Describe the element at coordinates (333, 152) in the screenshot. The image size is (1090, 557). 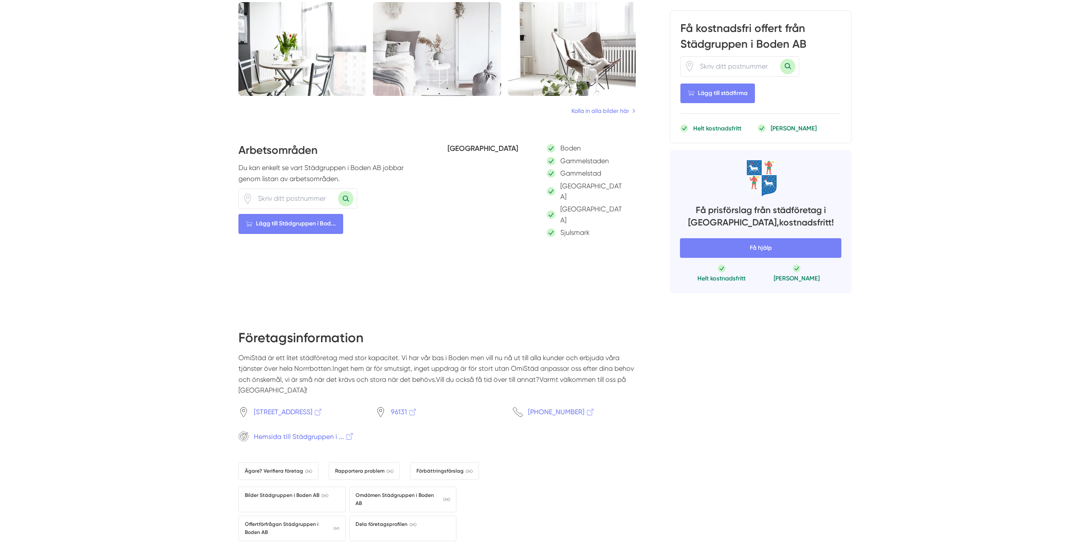
I see `h3: Arbetsområden` at that location.